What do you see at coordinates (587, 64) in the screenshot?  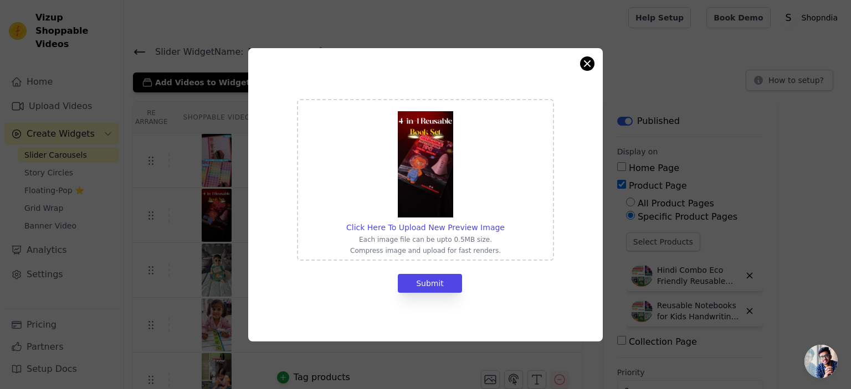 I see `button: Close modal` at bounding box center [587, 64].